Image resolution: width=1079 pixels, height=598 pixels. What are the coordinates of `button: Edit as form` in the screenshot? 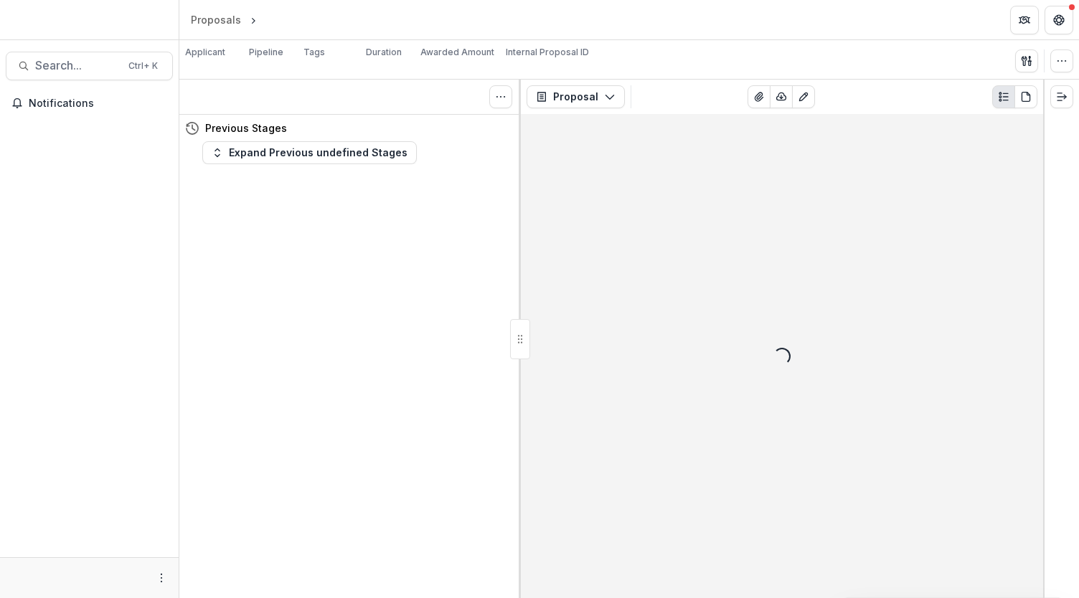 It's located at (803, 97).